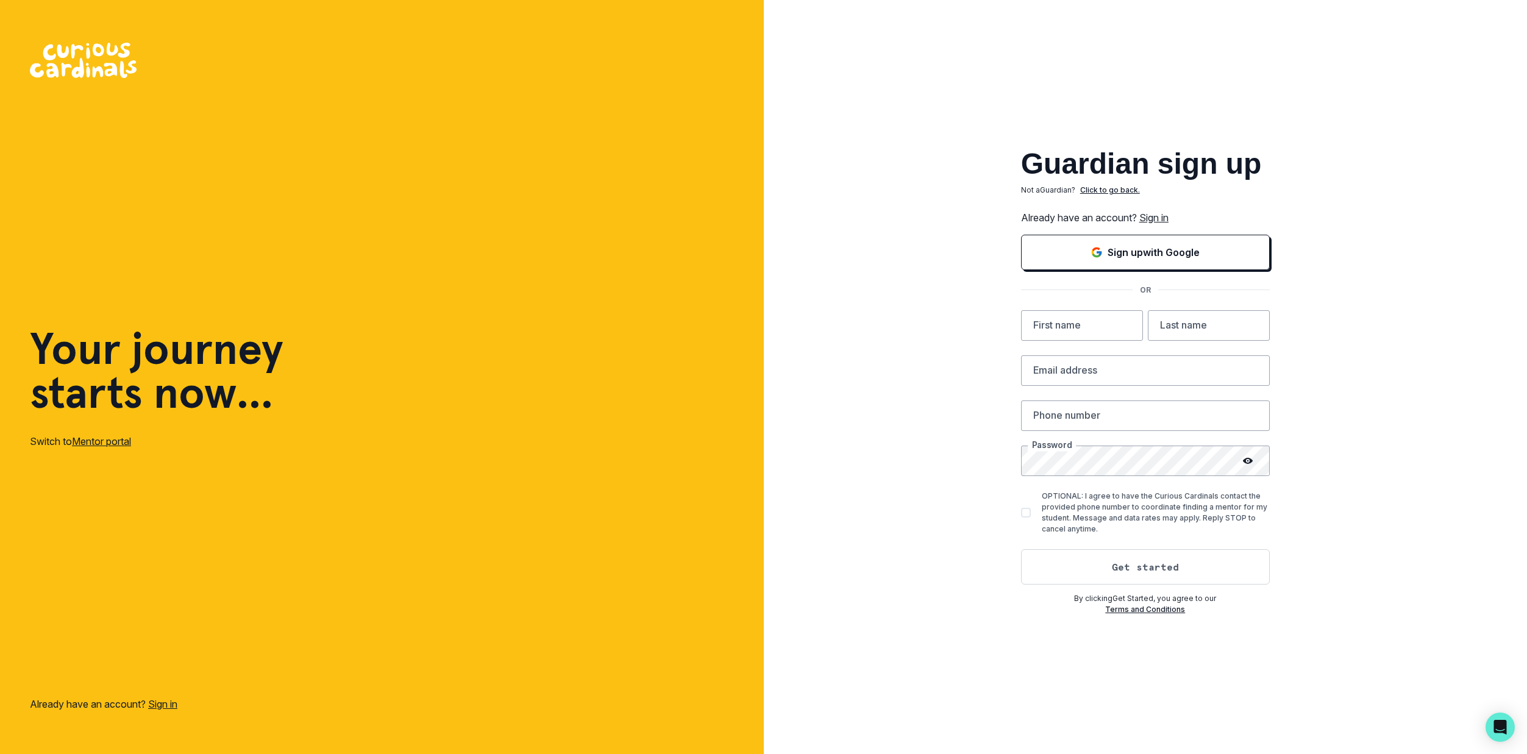  What do you see at coordinates (101, 441) in the screenshot?
I see `a: Mentor portal` at bounding box center [101, 441].